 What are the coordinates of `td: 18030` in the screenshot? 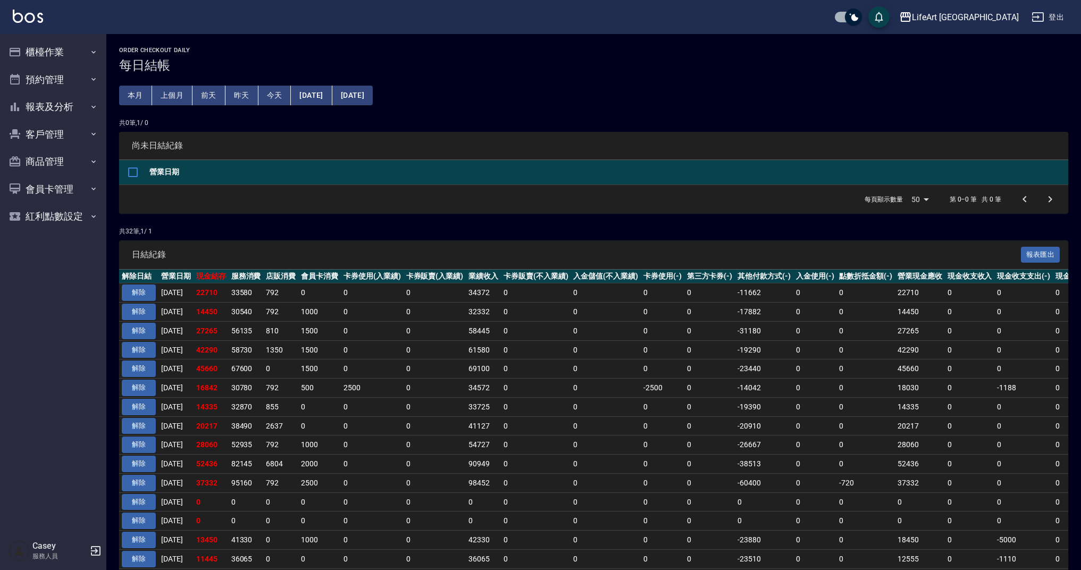 It's located at (920, 388).